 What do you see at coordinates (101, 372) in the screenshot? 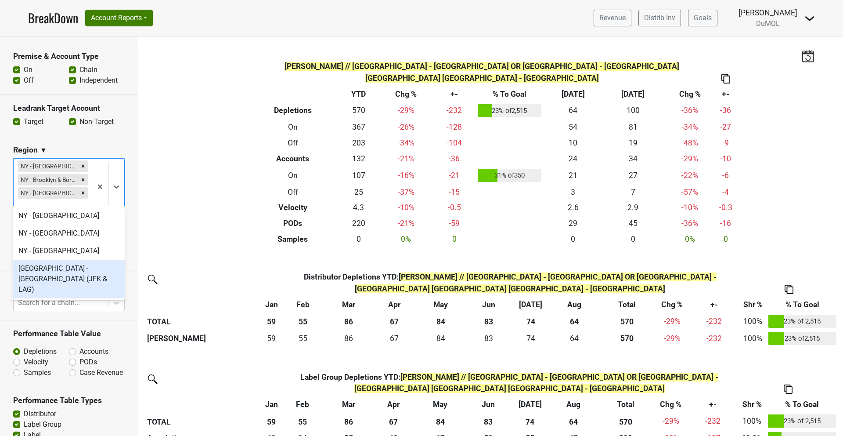
I see `label: Case Revenue` at bounding box center [101, 372].